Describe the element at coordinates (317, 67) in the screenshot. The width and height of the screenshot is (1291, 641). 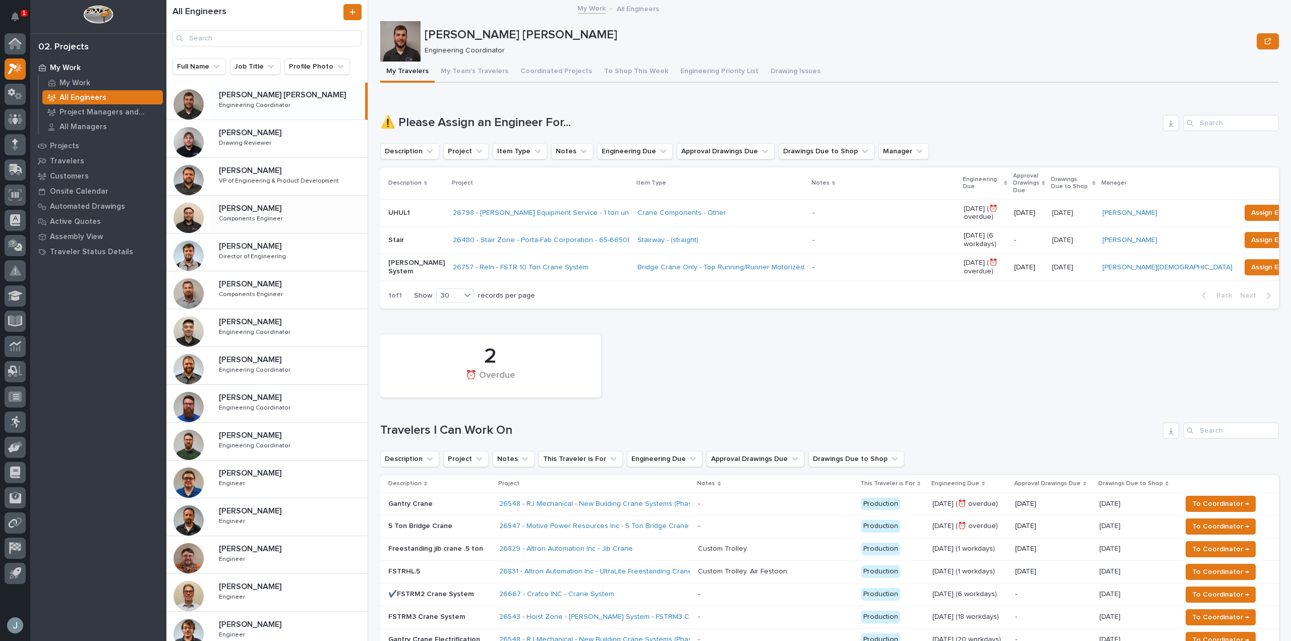
I see `button: Profile Photo` at that location.